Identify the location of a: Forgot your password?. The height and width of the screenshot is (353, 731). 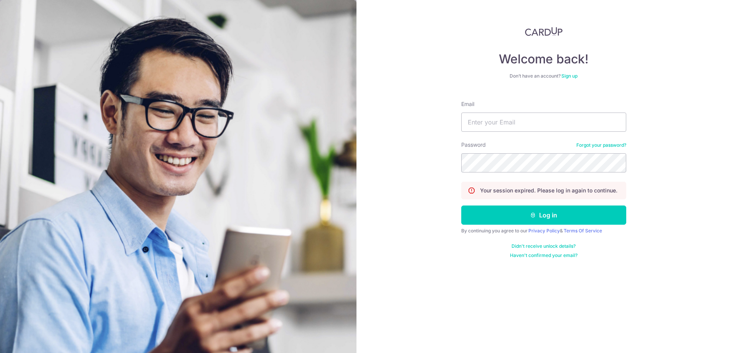
(602, 145).